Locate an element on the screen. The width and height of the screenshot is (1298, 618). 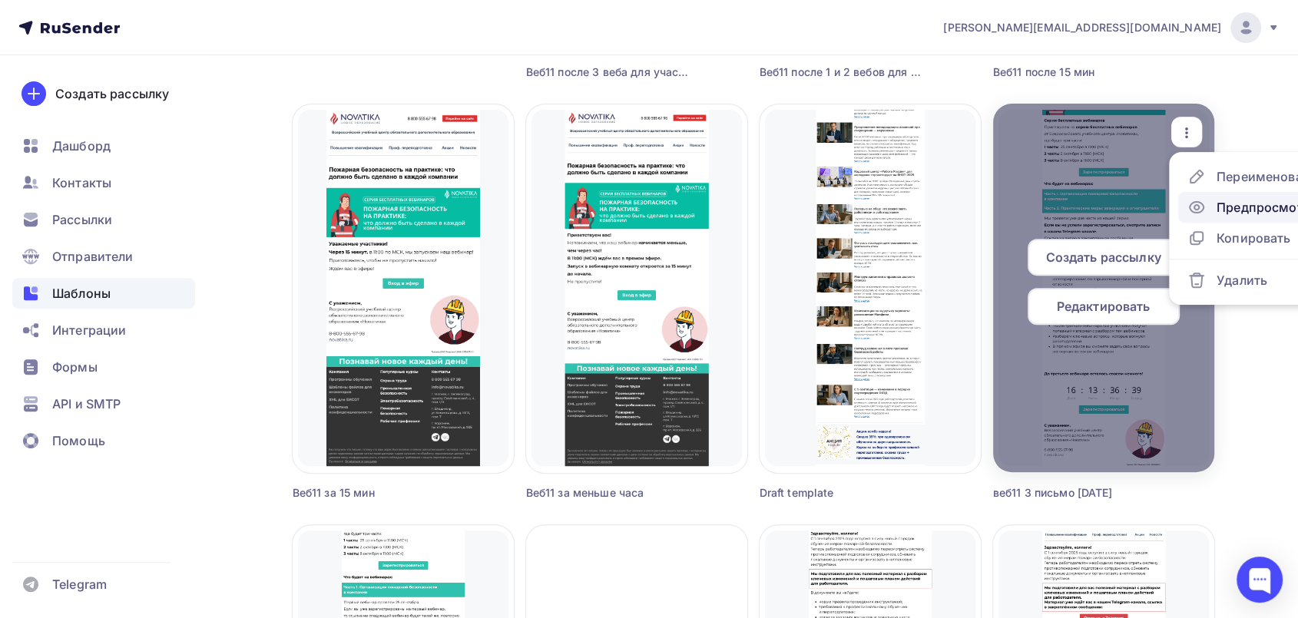
div: Удалить is located at coordinates (1241, 280).